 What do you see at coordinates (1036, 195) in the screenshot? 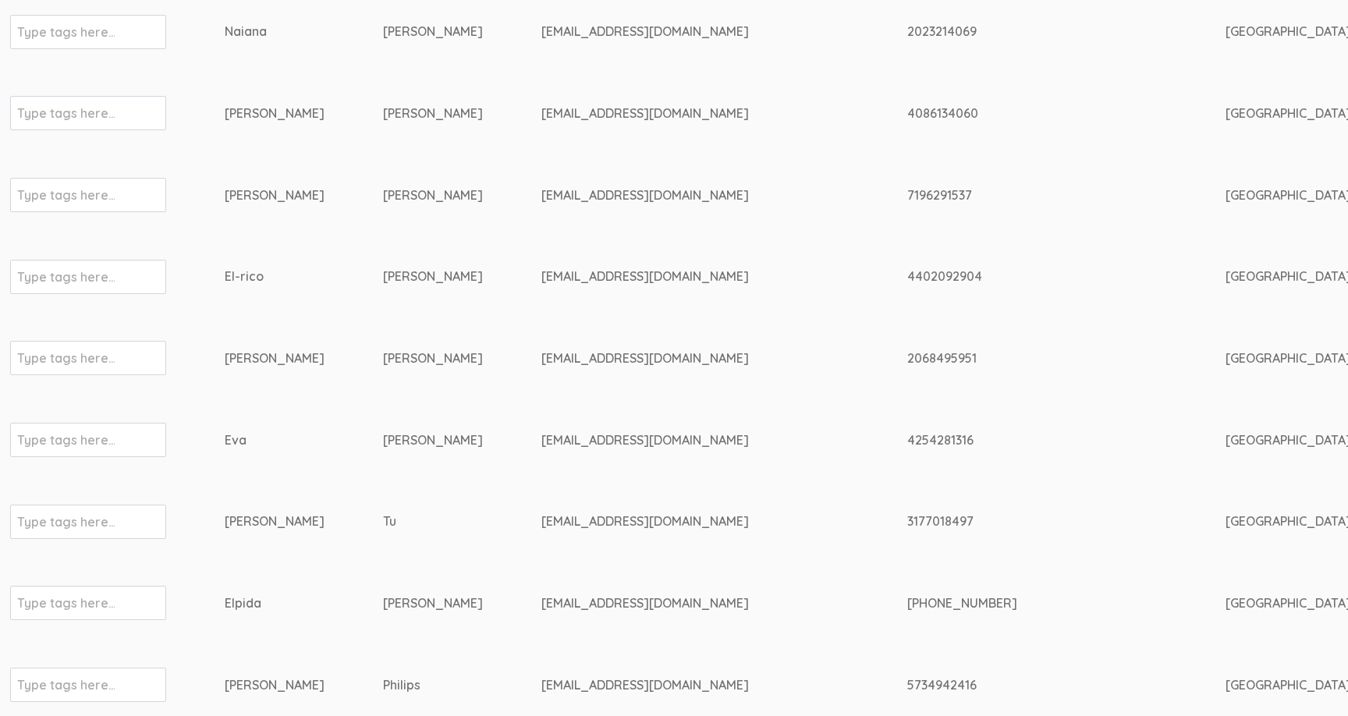
I see `div: 7196291537` at bounding box center [1036, 195].